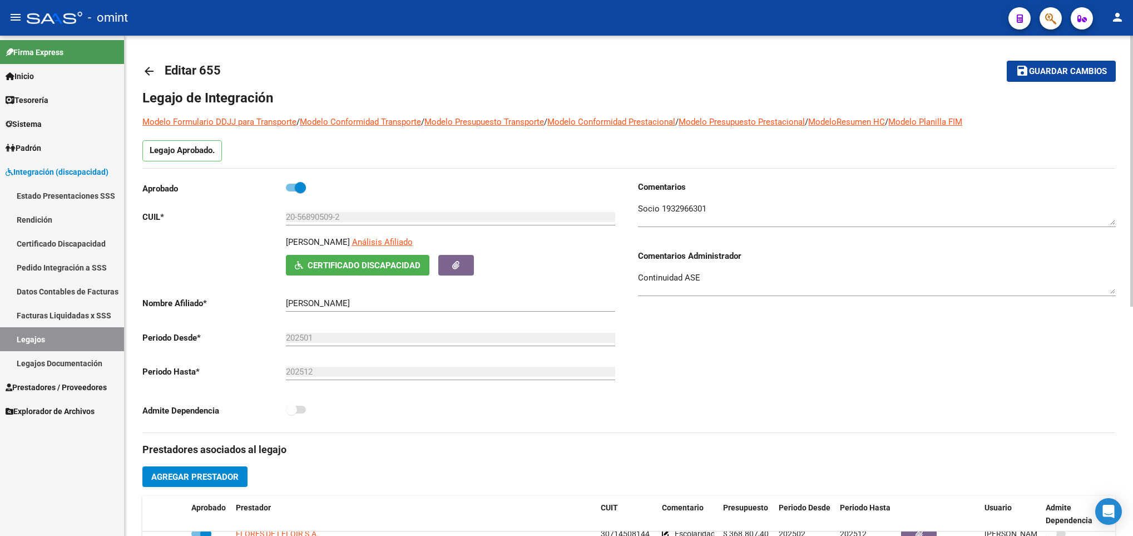 Image resolution: width=1133 pixels, height=536 pixels. I want to click on a: Modelo Presupuesto Transporte, so click(484, 122).